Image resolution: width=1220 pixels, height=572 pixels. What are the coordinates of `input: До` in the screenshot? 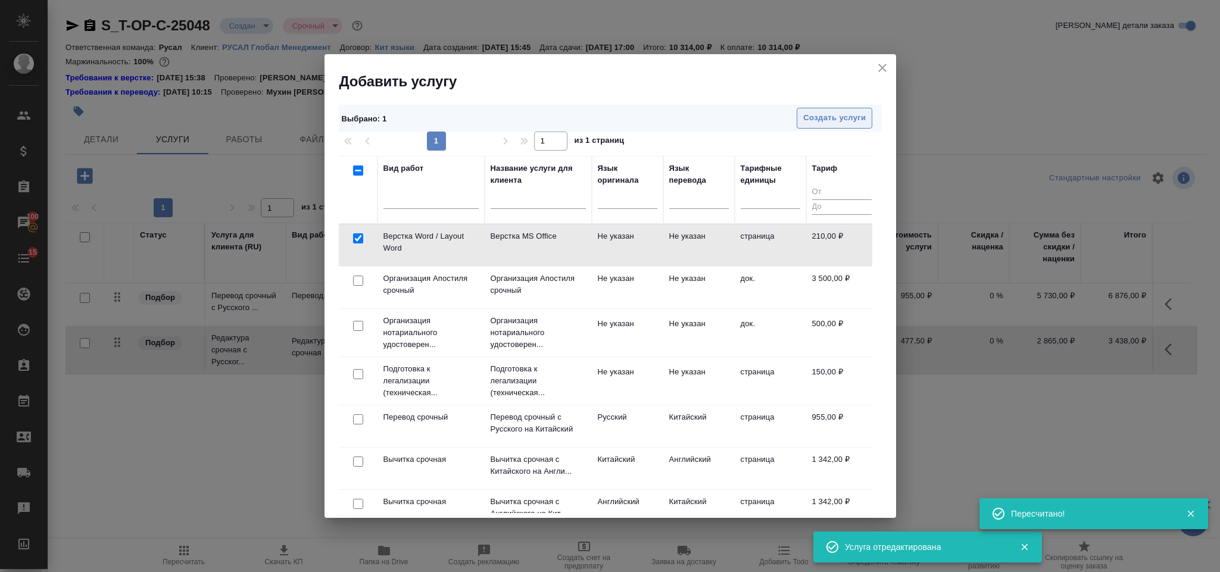 It's located at (842, 207).